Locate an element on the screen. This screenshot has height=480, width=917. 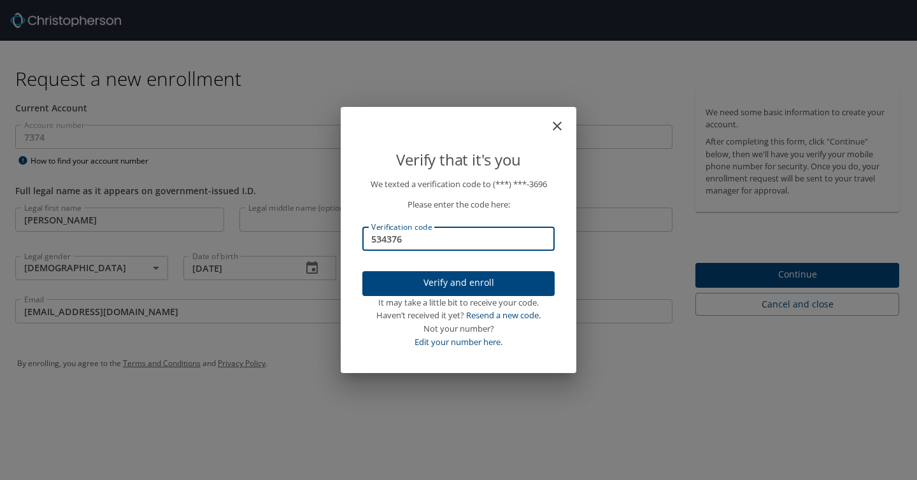
span: Verify and enroll is located at coordinates (458, 283).